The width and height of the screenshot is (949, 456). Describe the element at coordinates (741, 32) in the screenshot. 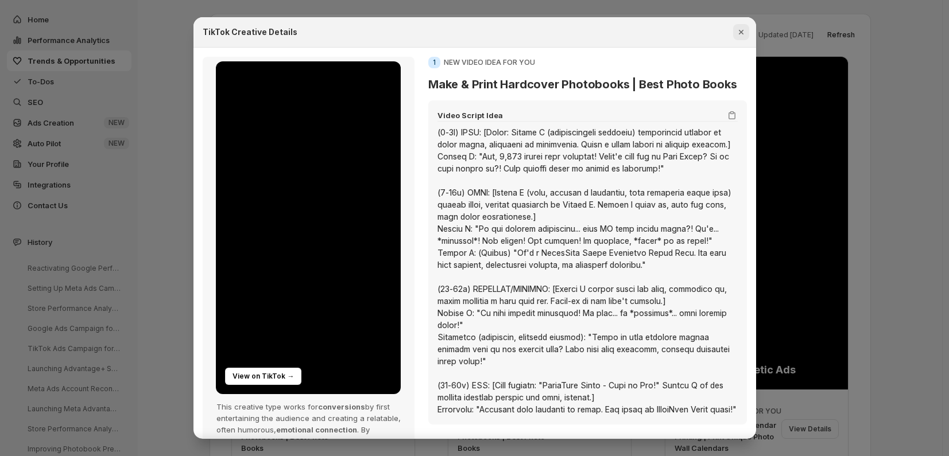

I see `button: Close` at that location.